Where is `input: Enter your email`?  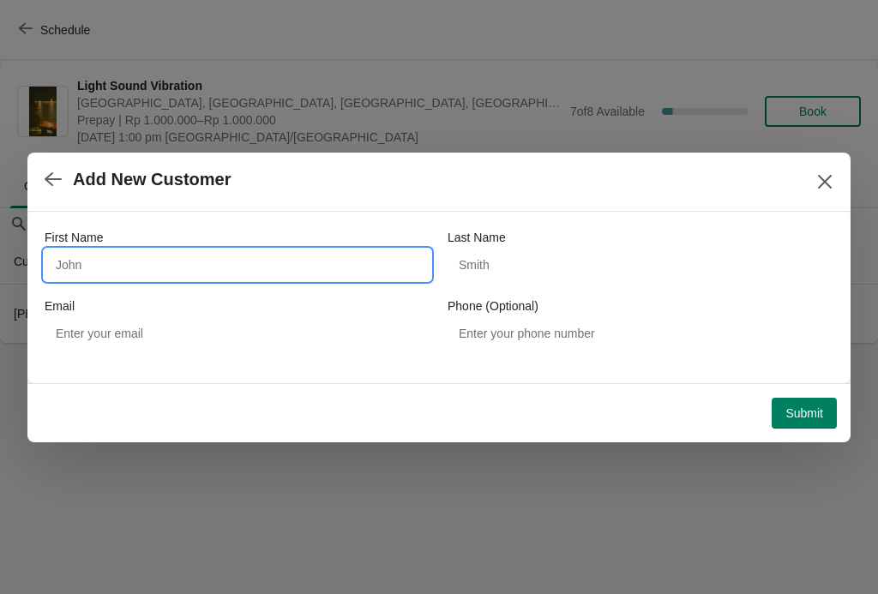
input: Enter your email is located at coordinates (237, 334).